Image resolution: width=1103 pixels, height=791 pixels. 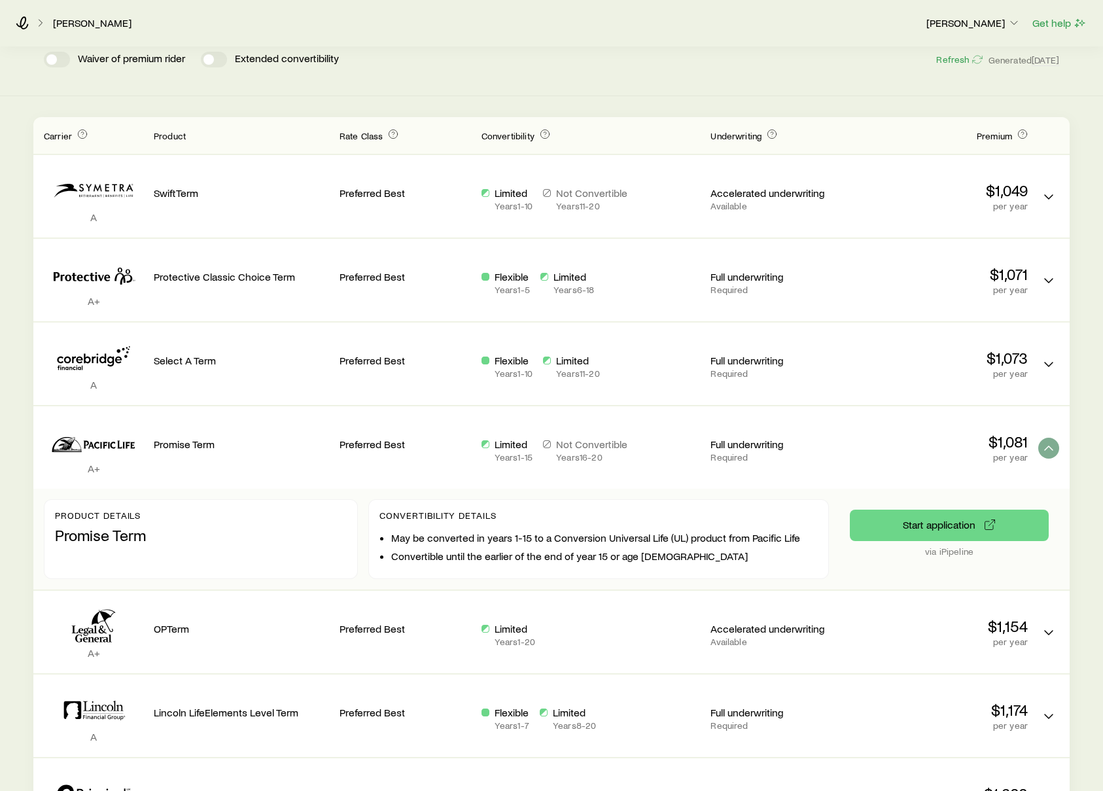 What do you see at coordinates (508, 135) in the screenshot?
I see `span: Convertibility` at bounding box center [508, 135].